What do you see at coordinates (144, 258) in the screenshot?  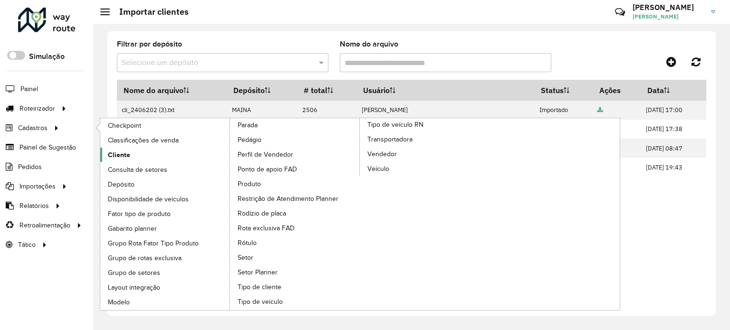 I see `span: Grupo de rotas exclusiva` at bounding box center [144, 258].